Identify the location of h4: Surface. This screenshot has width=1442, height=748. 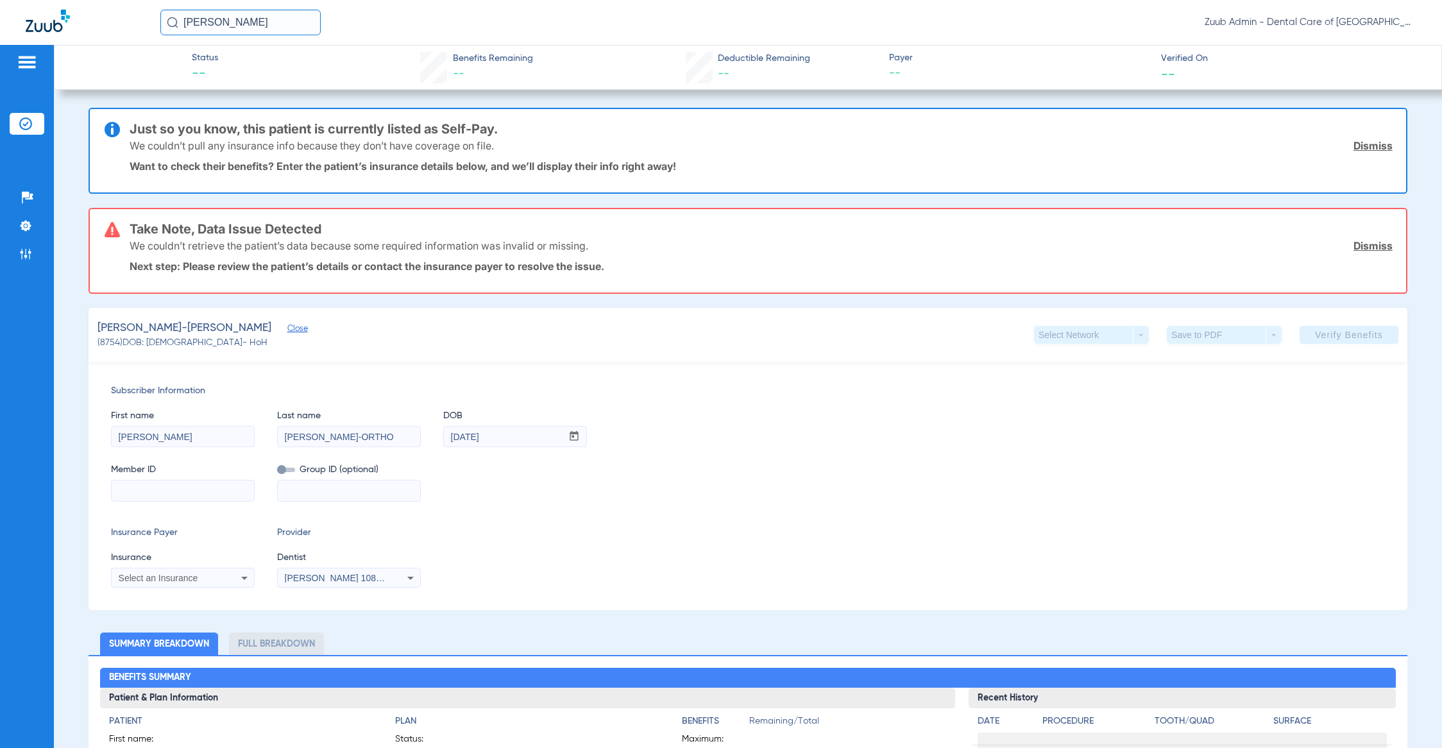
(1330, 721).